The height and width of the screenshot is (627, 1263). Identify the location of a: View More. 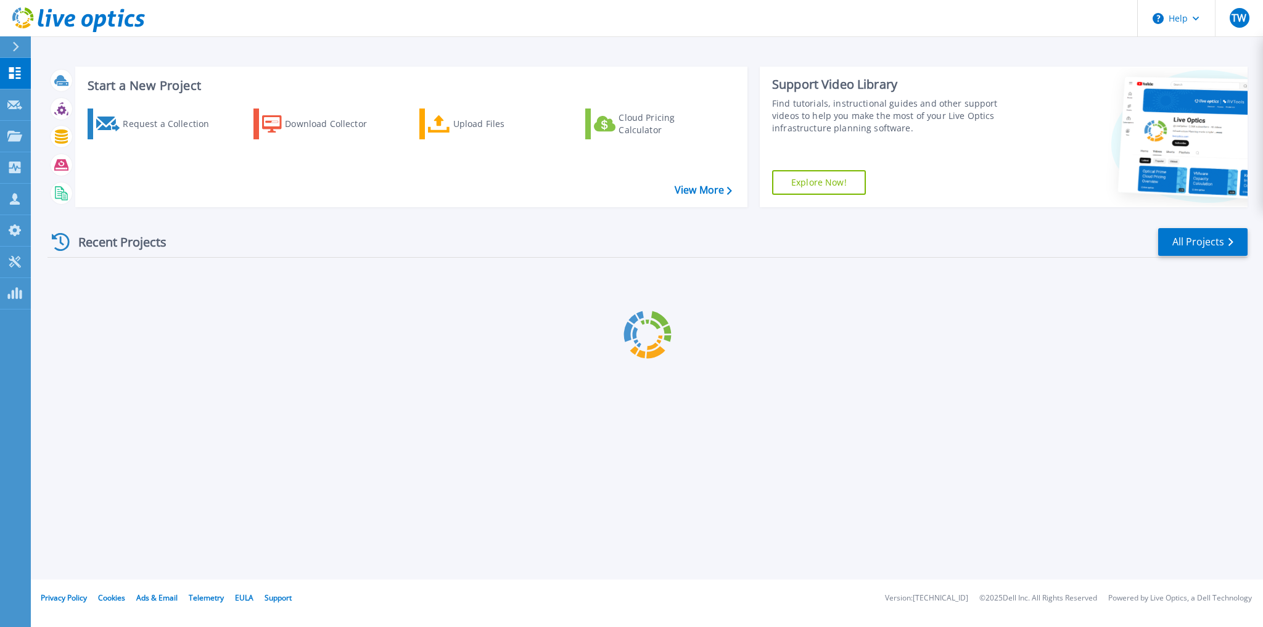
(703, 190).